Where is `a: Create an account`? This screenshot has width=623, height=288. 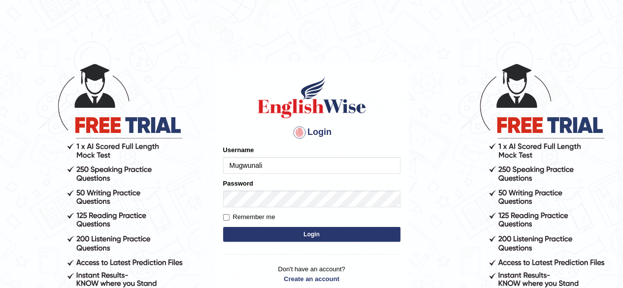 a: Create an account is located at coordinates (312, 279).